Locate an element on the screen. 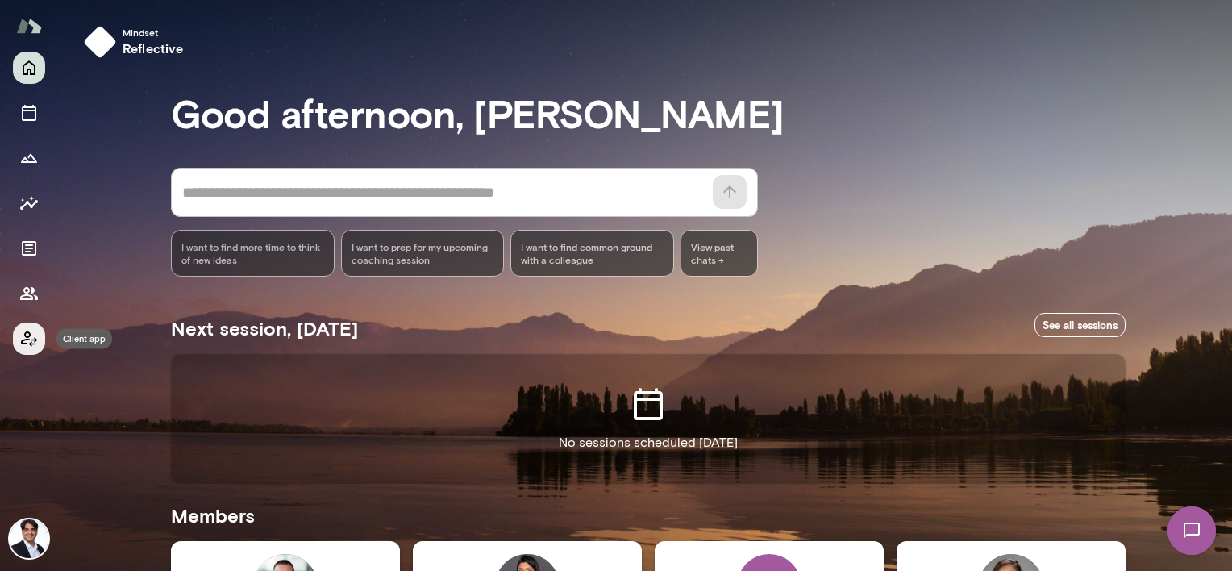 The height and width of the screenshot is (571, 1232). button: Sessions is located at coordinates (29, 113).